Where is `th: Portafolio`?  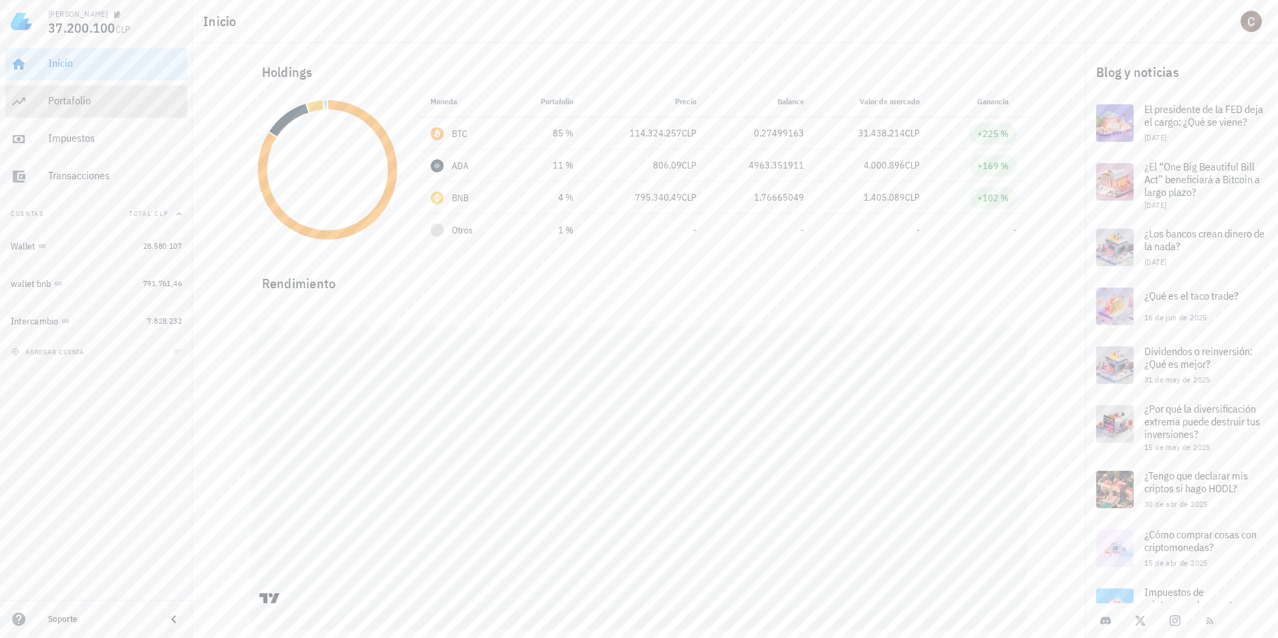
th: Portafolio is located at coordinates (546, 102).